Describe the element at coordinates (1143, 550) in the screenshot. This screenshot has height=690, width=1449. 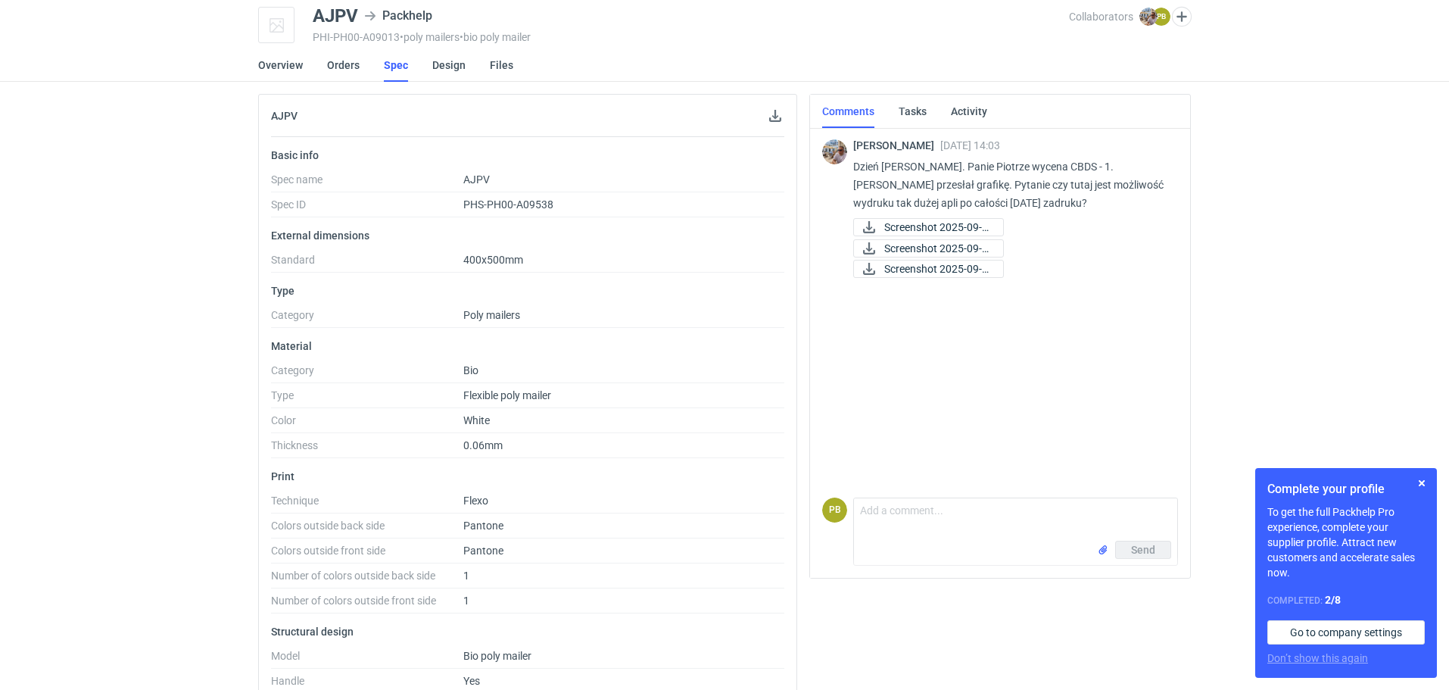
I see `button: Send` at that location.